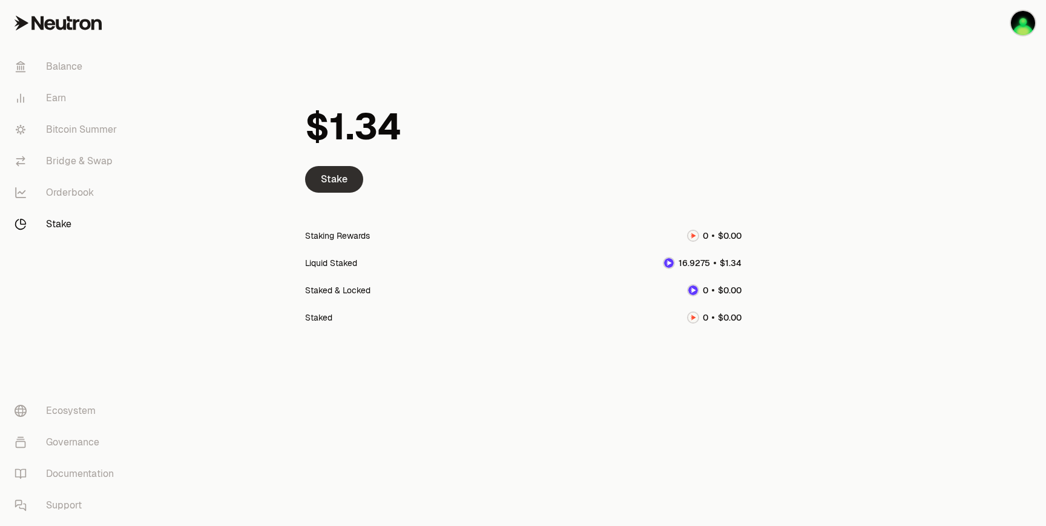  I want to click on a: Orderbook, so click(68, 193).